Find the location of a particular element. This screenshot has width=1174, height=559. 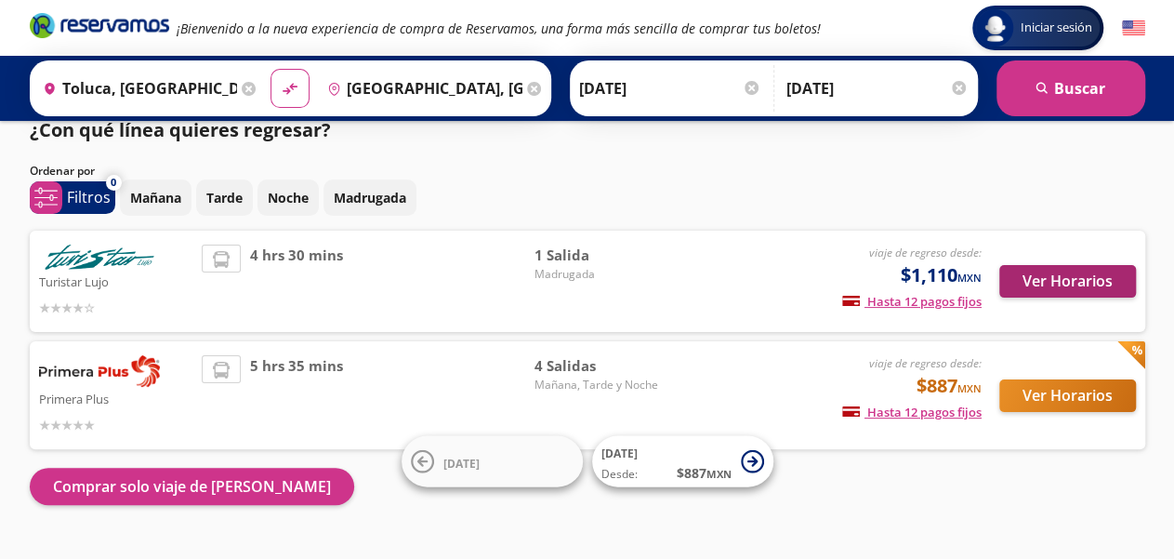

img: Turistar Lujo is located at coordinates (99, 257).